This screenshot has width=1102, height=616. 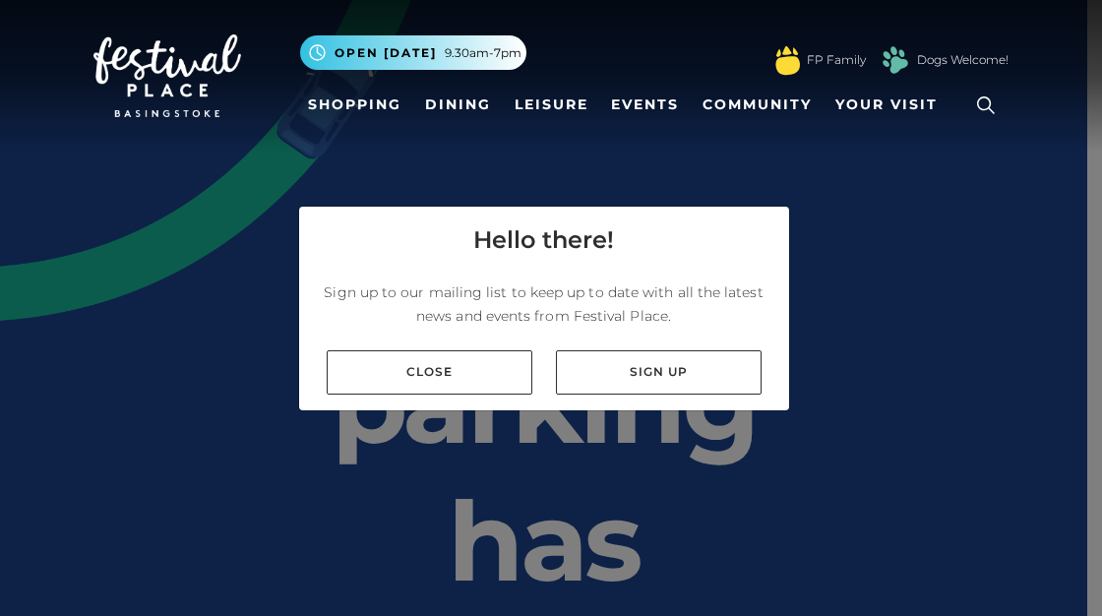 What do you see at coordinates (429, 372) in the screenshot?
I see `a: Close` at bounding box center [429, 372].